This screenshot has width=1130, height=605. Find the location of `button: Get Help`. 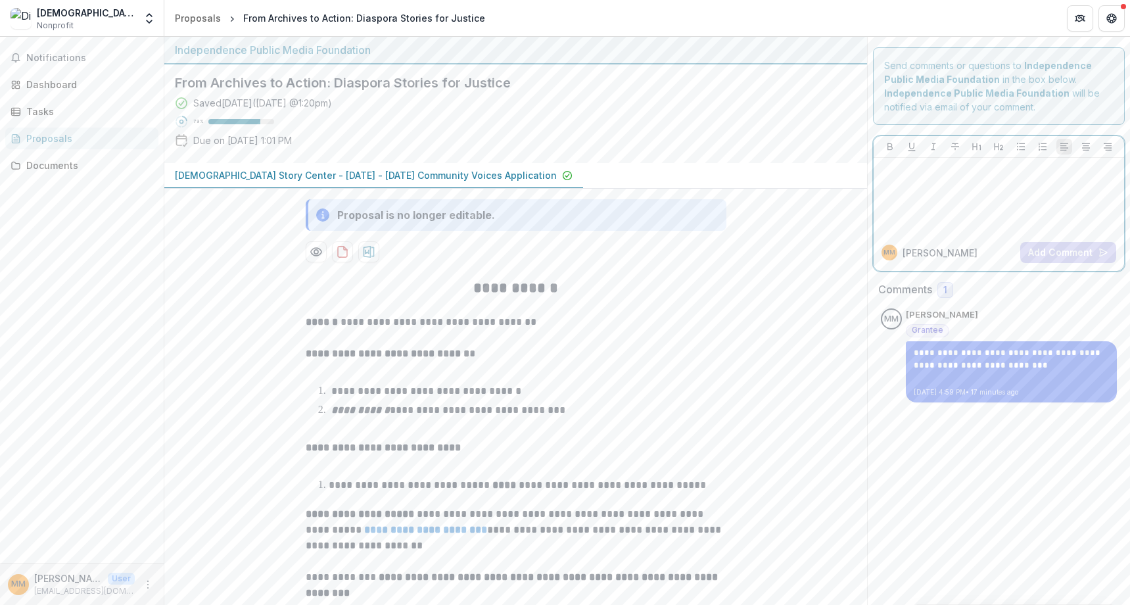

button: Get Help is located at coordinates (1112, 18).